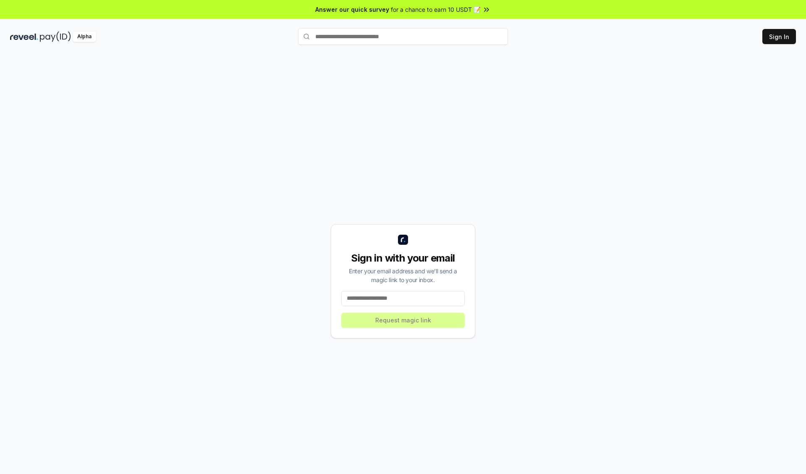  Describe the element at coordinates (55, 37) in the screenshot. I see `img: pay_id` at that location.